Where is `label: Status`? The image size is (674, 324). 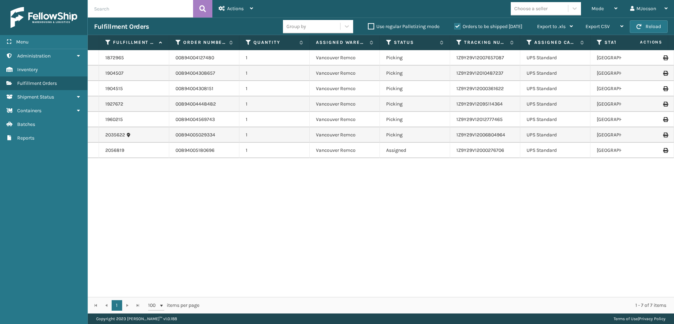 label: Status is located at coordinates (415, 42).